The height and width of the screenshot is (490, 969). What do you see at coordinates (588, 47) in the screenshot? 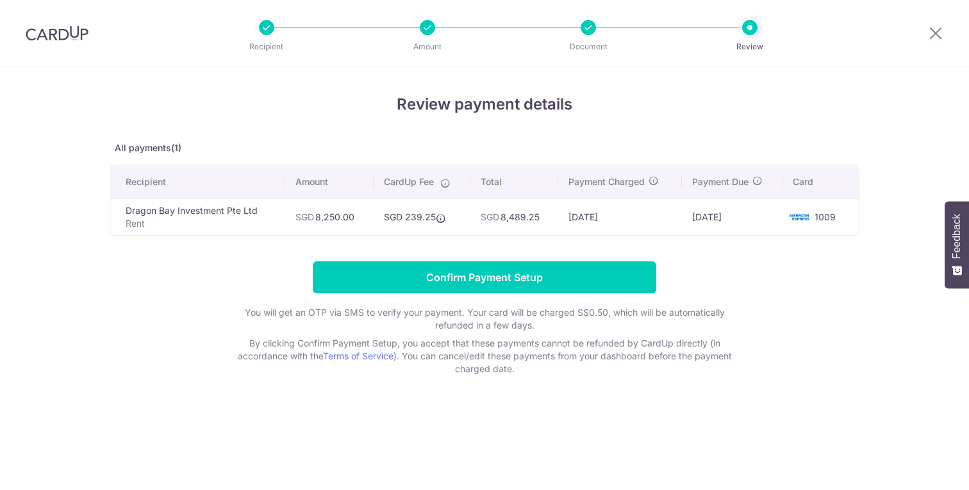
I see `p: Document` at bounding box center [588, 47].